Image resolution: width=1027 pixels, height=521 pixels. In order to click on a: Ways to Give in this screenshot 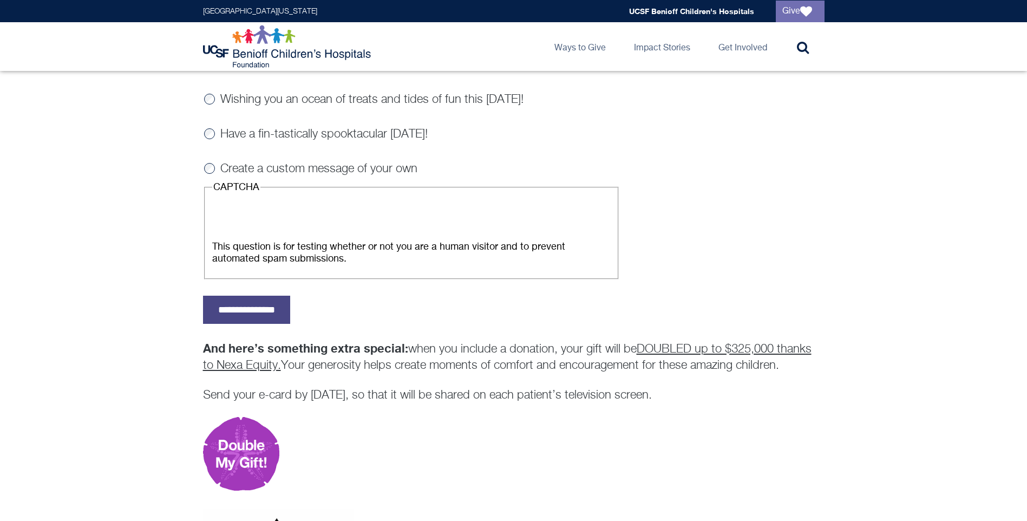, I will do `click(580, 47)`.